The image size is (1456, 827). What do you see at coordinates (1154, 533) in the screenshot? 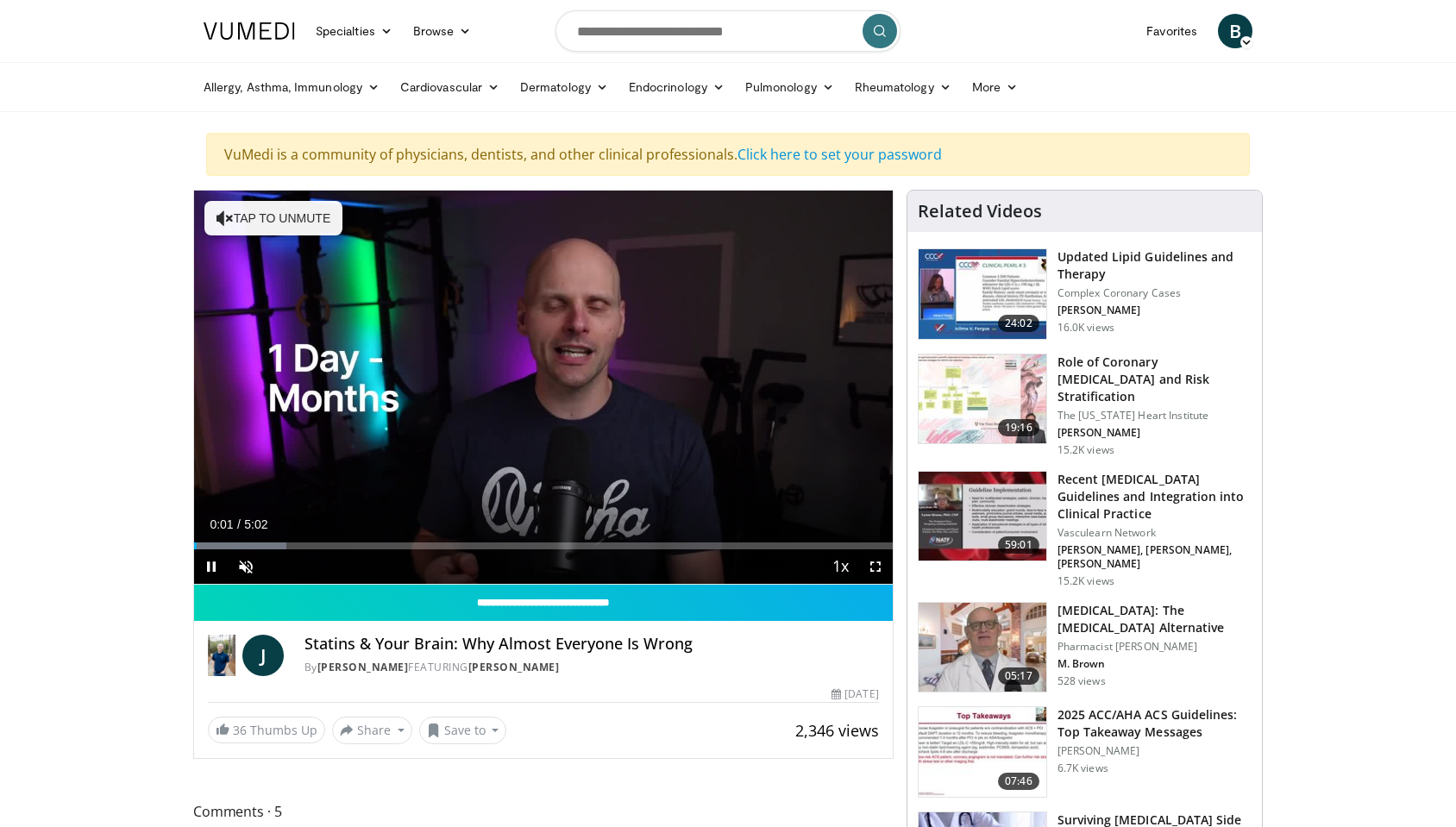
I see `p: Vasculearn Network` at bounding box center [1154, 533].